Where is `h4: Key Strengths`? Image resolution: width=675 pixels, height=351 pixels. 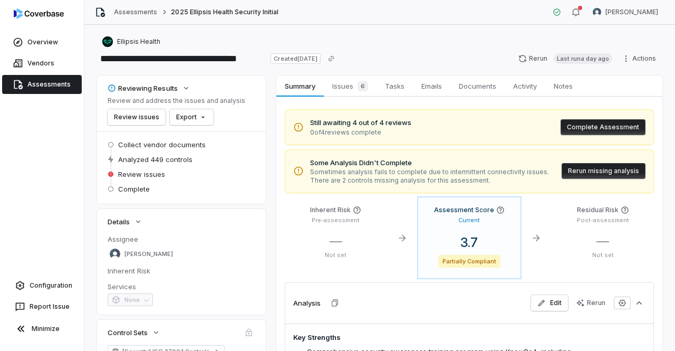 h4: Key Strengths is located at coordinates (434, 337).